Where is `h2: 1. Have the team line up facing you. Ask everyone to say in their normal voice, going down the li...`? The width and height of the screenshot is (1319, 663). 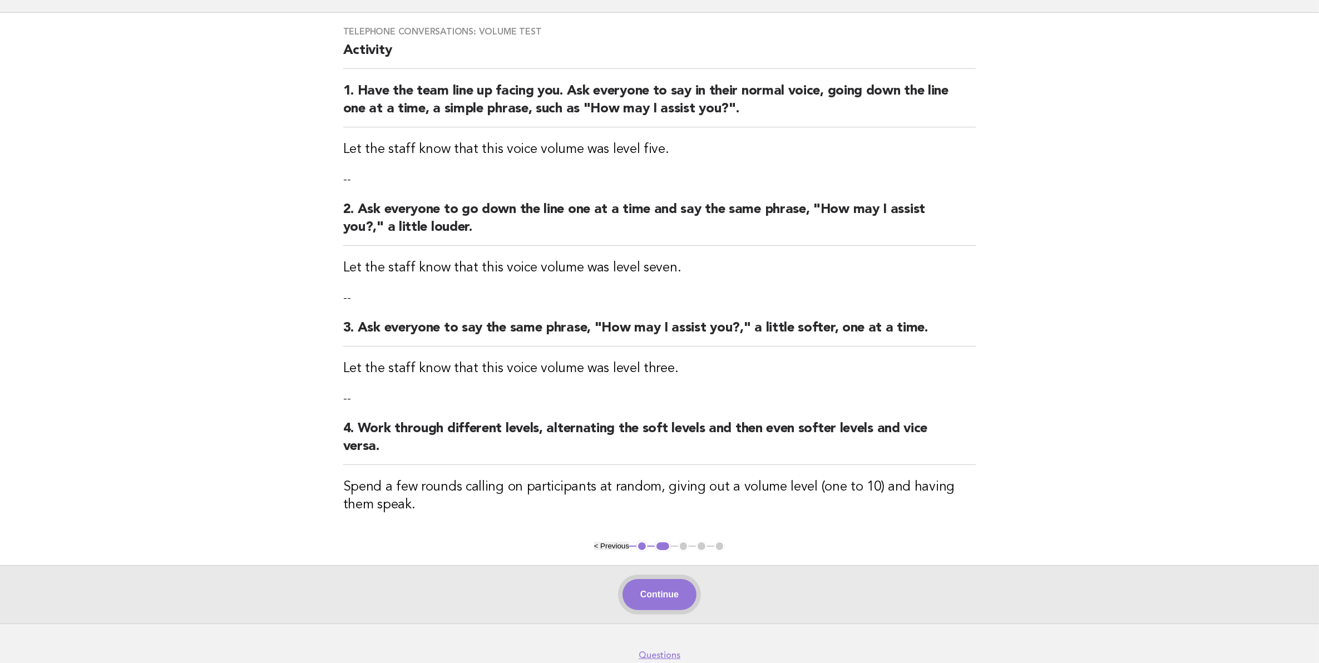
h2: 1. Have the team line up facing you. Ask everyone to say in their normal voice, going down the li... is located at coordinates (660, 105).